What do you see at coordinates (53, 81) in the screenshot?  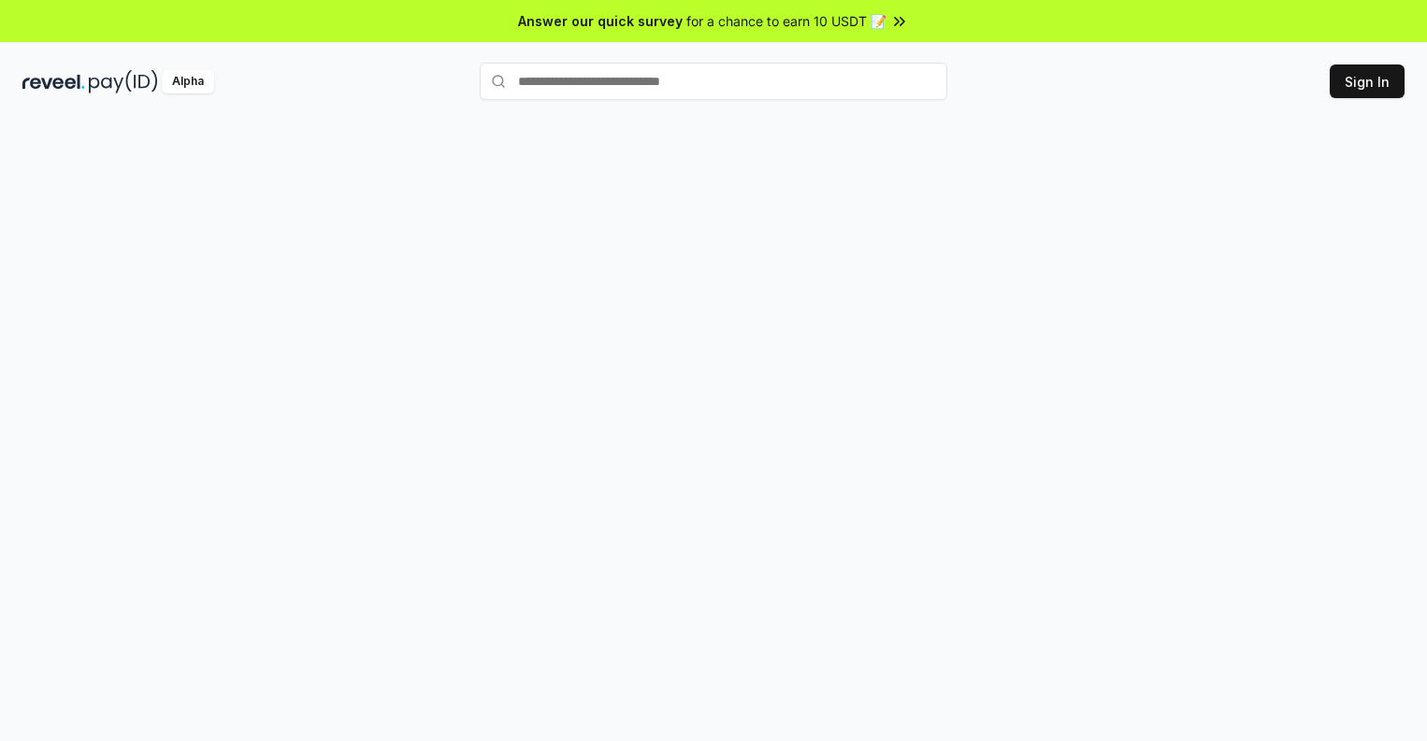 I see `img: reveel_dark` at bounding box center [53, 81].